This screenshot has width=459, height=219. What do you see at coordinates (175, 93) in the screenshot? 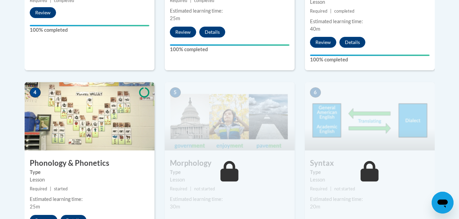
I see `span: 5` at bounding box center [175, 93].